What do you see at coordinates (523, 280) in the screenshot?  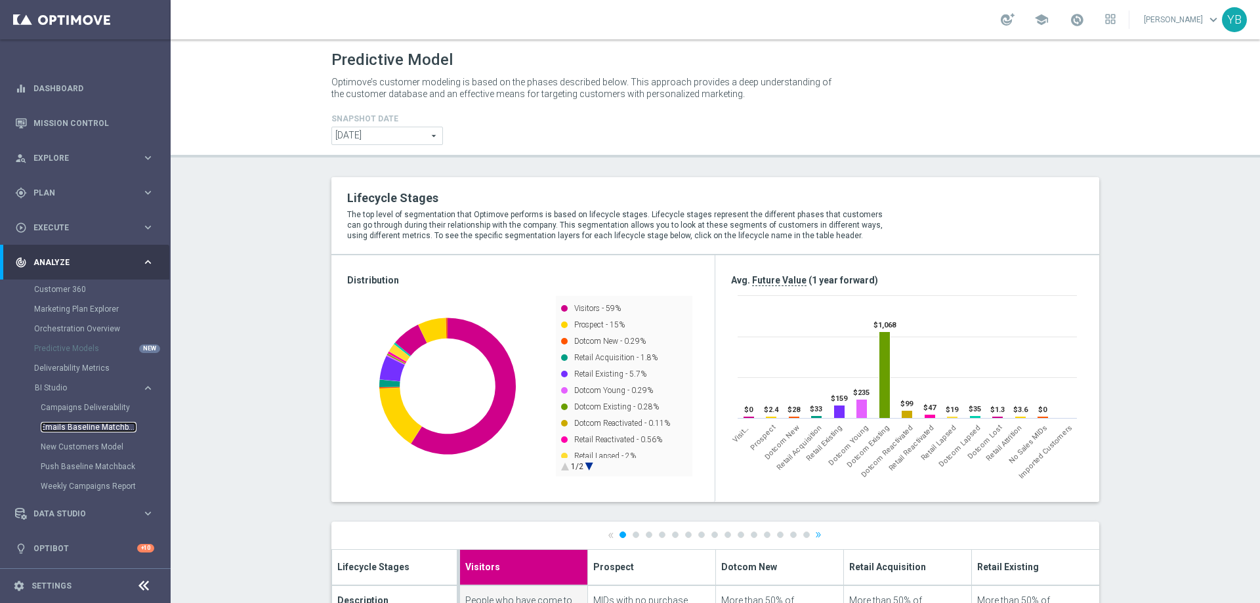 I see `h3: Distribution` at bounding box center [523, 280].